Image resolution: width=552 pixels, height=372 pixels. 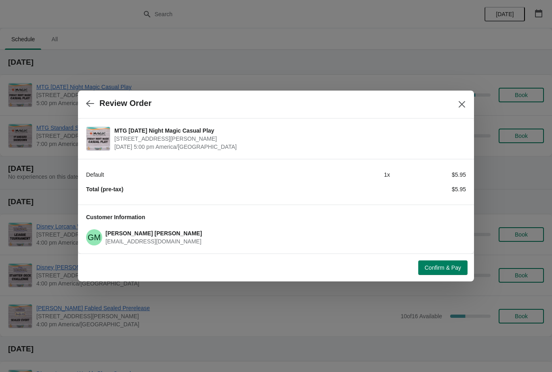 I want to click on text: GM, so click(x=94, y=237).